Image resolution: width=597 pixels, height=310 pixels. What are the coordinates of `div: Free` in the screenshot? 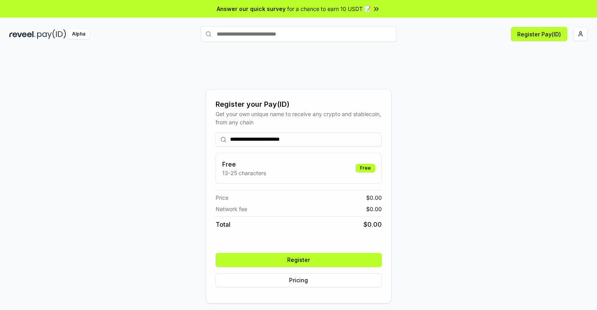 It's located at (365, 168).